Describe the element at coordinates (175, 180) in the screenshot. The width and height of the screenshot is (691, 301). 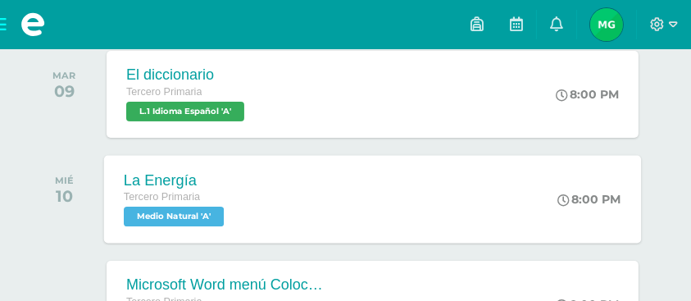
I see `div: La Energía` at that location.